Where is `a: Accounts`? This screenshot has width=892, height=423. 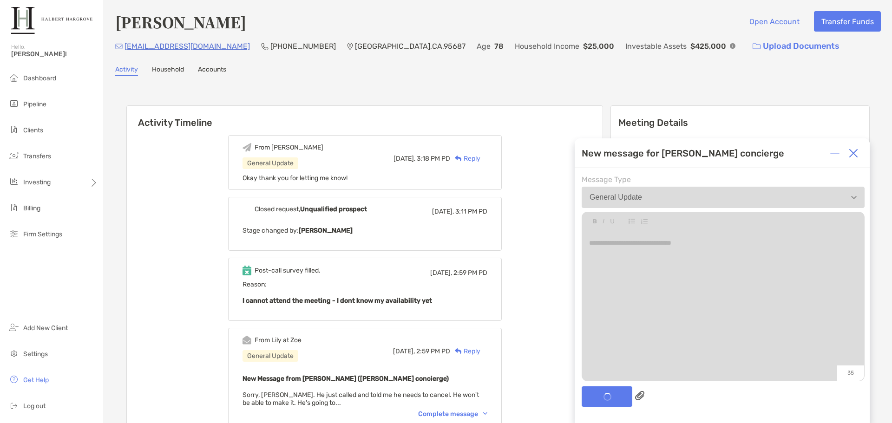
a: Accounts is located at coordinates (212, 71).